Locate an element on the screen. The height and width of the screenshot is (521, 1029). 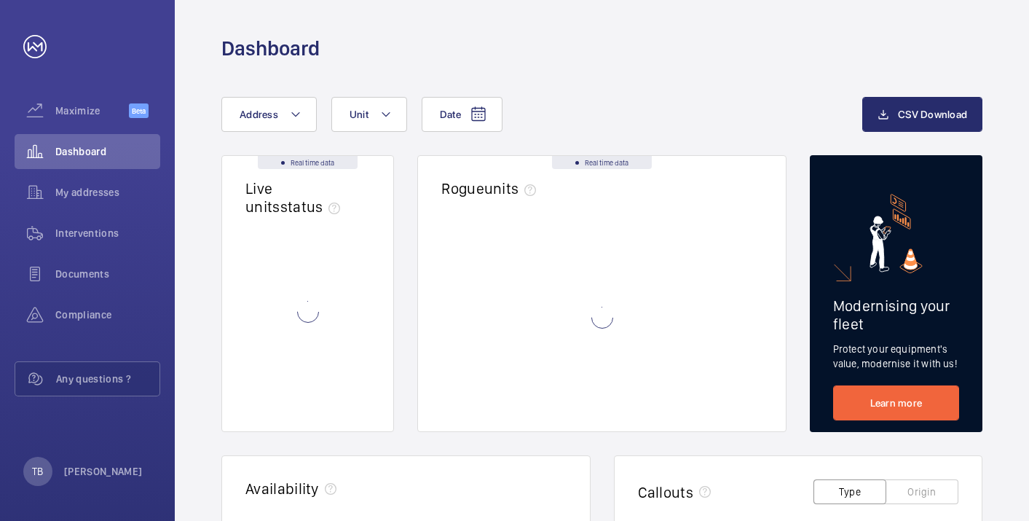
span: CSV Download is located at coordinates (932, 114).